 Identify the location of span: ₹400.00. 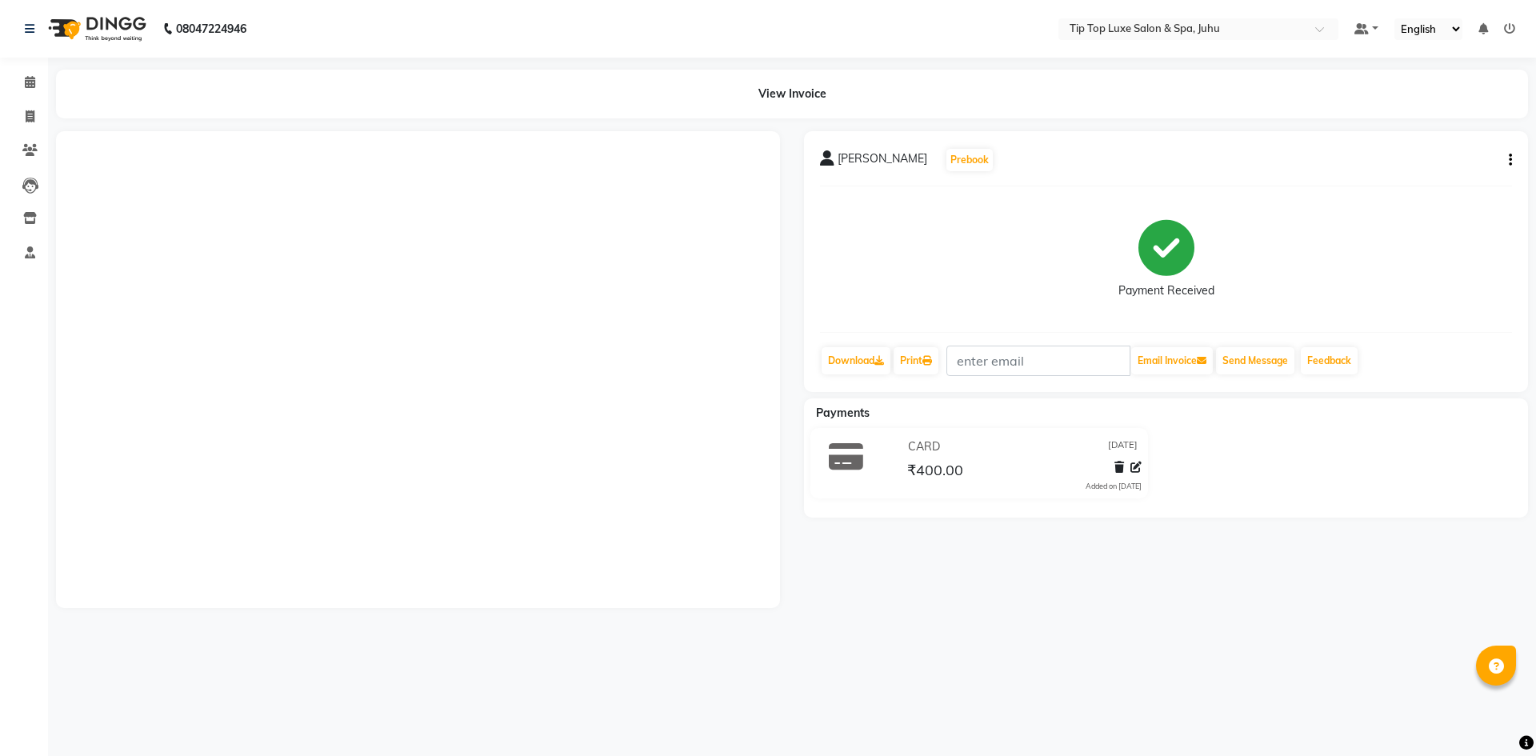
(935, 472).